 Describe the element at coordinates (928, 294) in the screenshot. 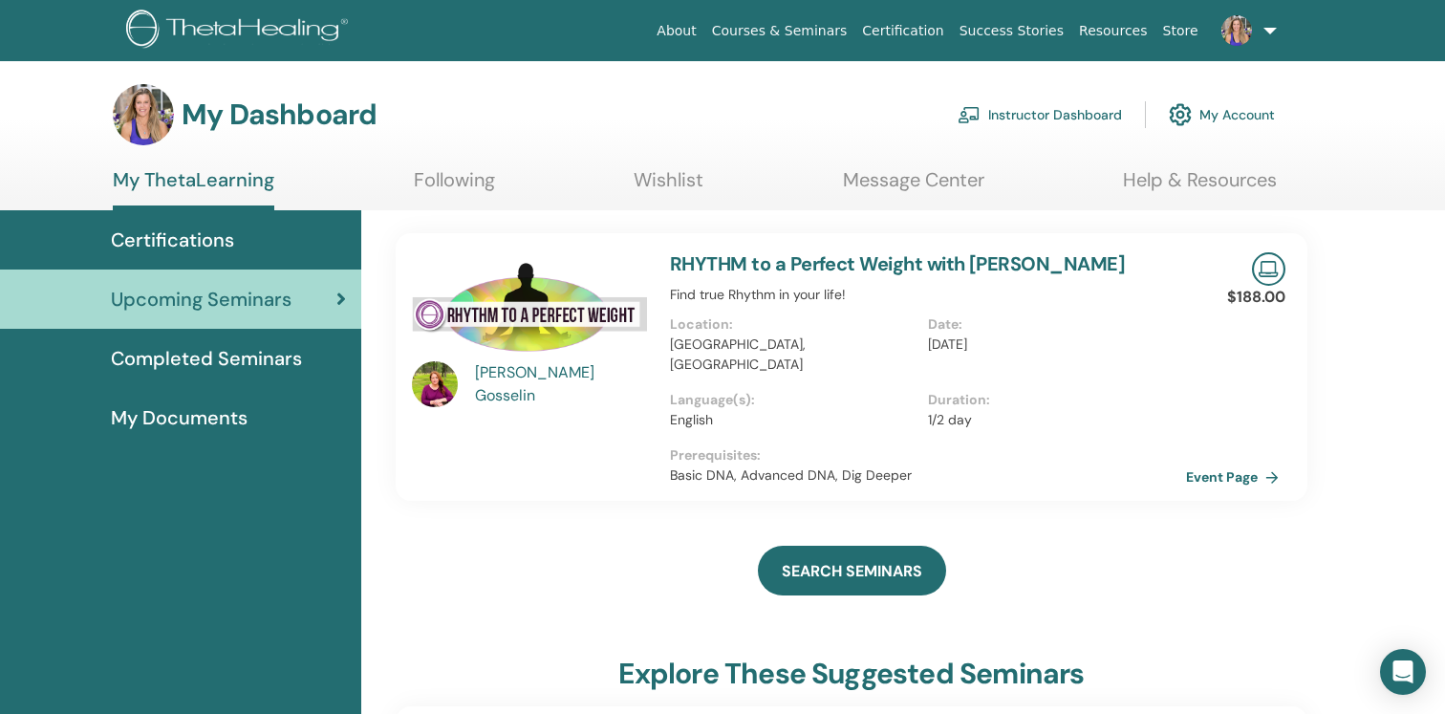

I see `p: Find true Rhythm in your life!` at that location.